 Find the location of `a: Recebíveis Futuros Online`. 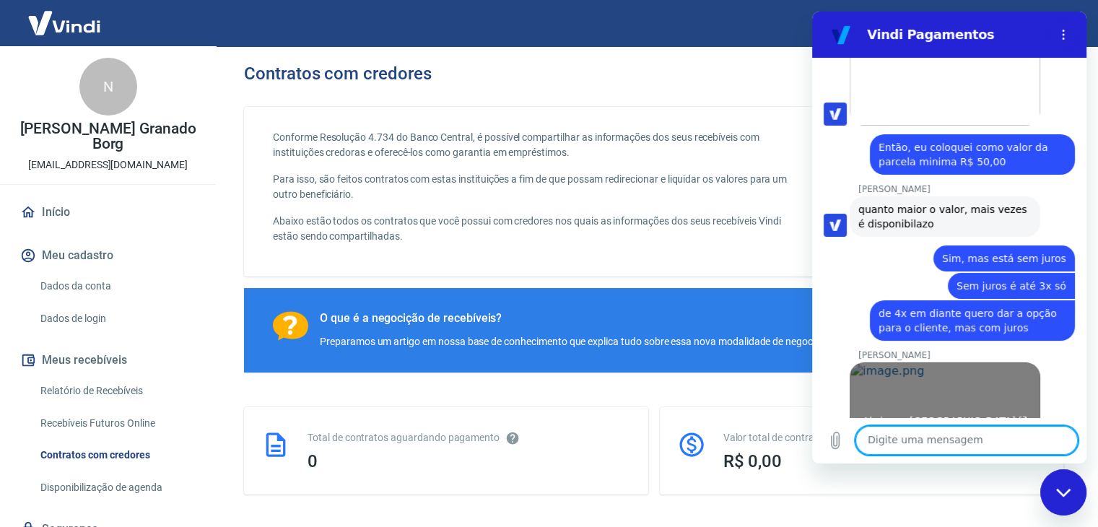

a: Recebíveis Futuros Online is located at coordinates (116, 423).